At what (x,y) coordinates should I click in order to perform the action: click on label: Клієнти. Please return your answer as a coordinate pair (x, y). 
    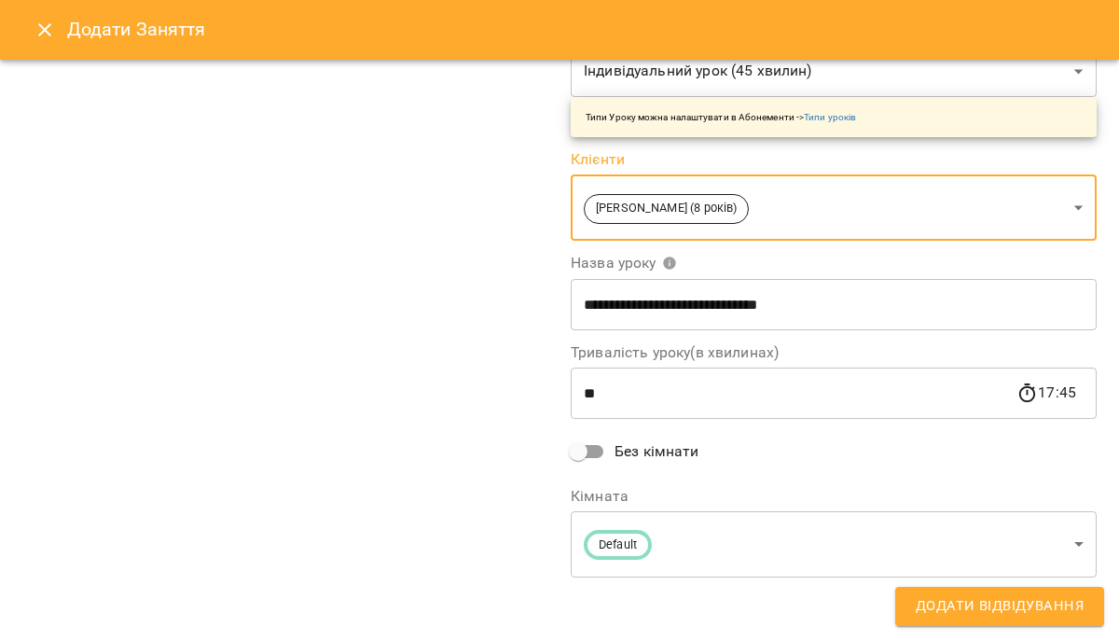
    Looking at the image, I should click on (834, 160).